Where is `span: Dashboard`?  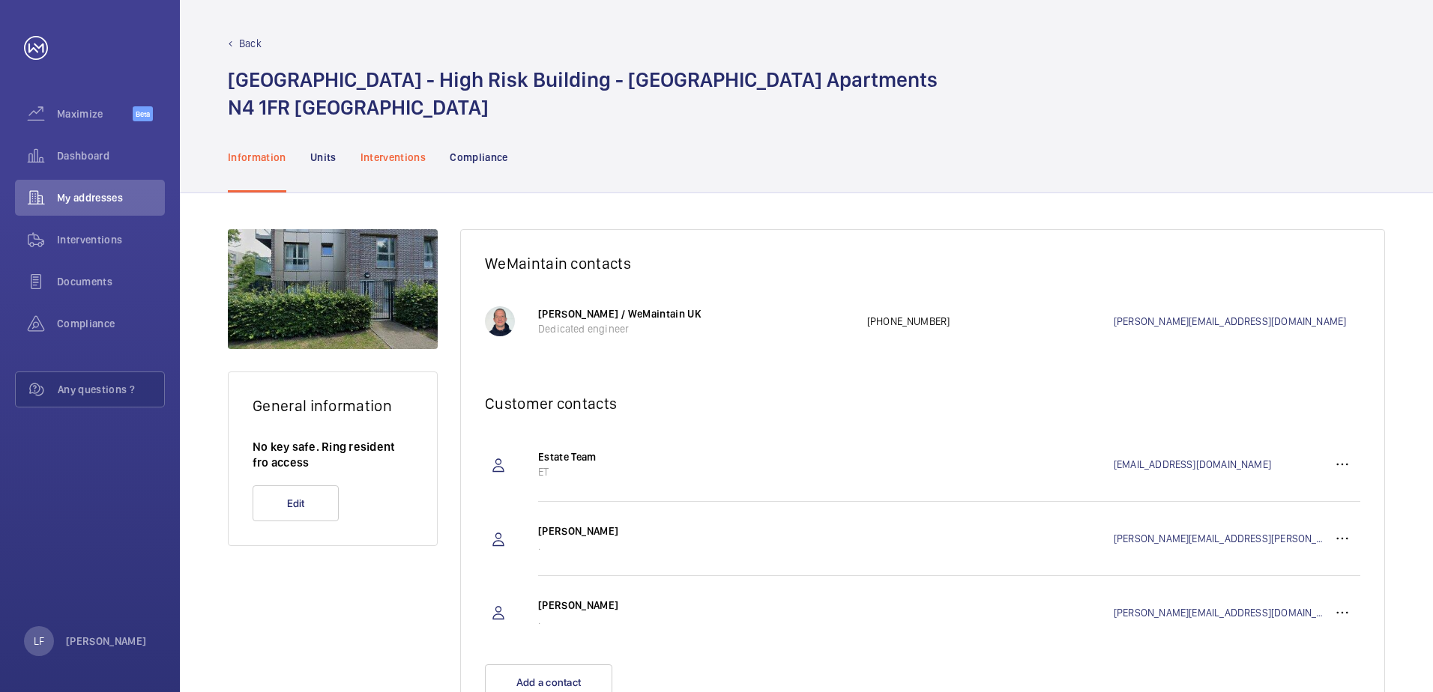
span: Dashboard is located at coordinates (111, 156).